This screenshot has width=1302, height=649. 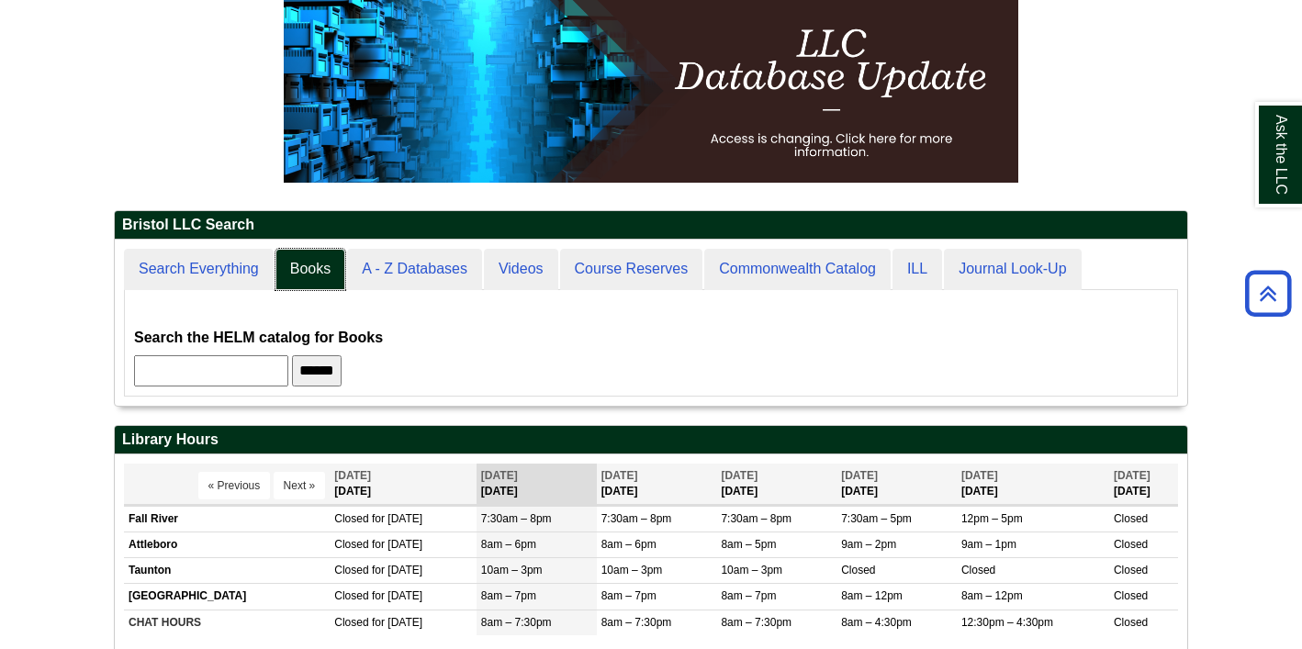 What do you see at coordinates (917, 269) in the screenshot?
I see `a: ILL` at bounding box center [917, 269].